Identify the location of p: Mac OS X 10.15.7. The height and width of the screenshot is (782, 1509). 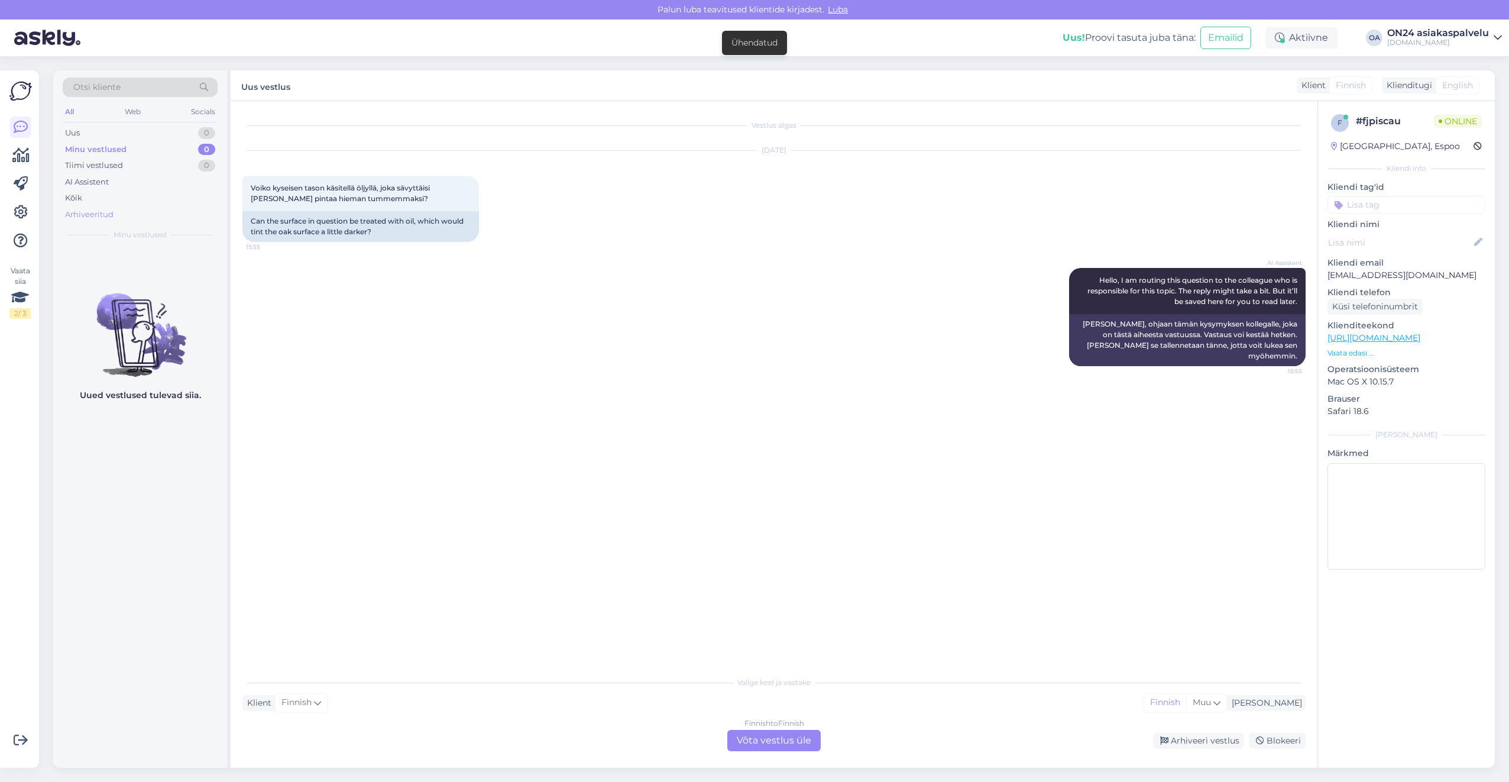
(1406, 381).